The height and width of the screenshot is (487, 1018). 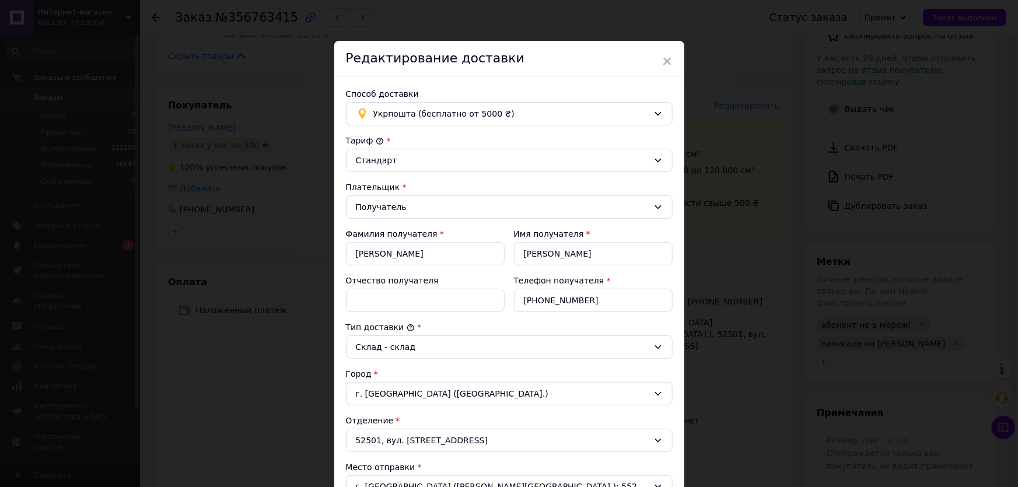 What do you see at coordinates (509, 187) in the screenshot?
I see `div: Плательщик` at bounding box center [509, 187].